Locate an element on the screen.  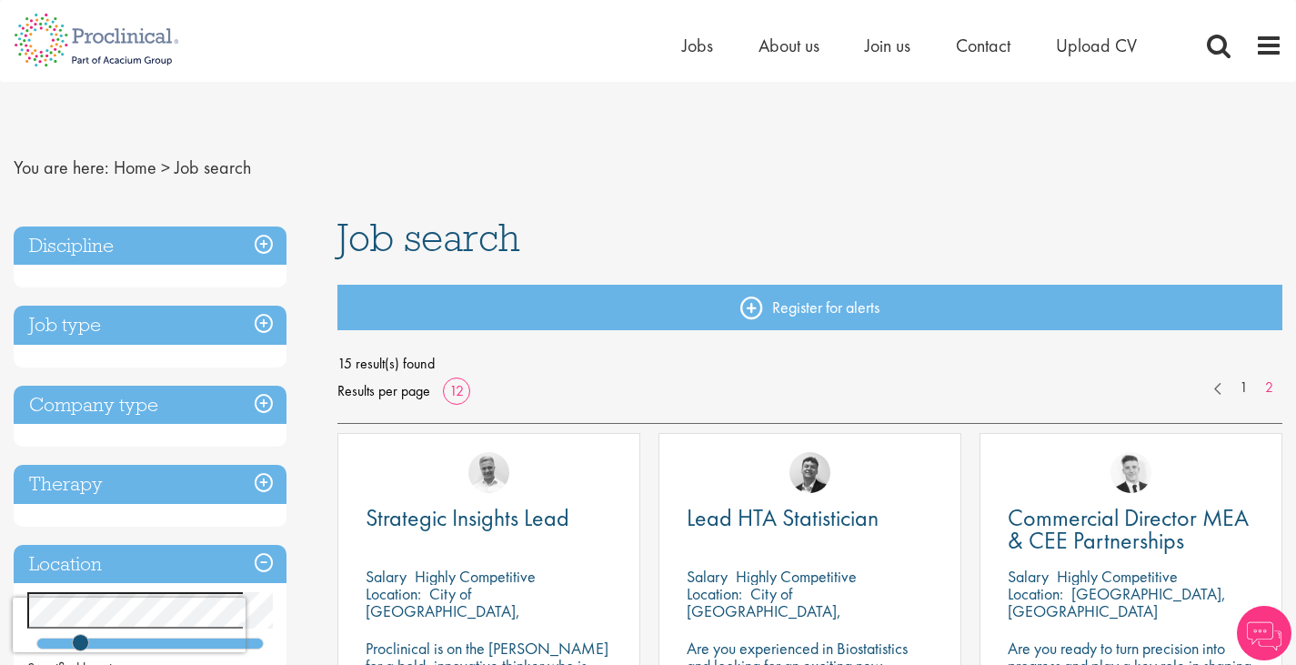
a: Nicolas Daniel is located at coordinates (1131, 472).